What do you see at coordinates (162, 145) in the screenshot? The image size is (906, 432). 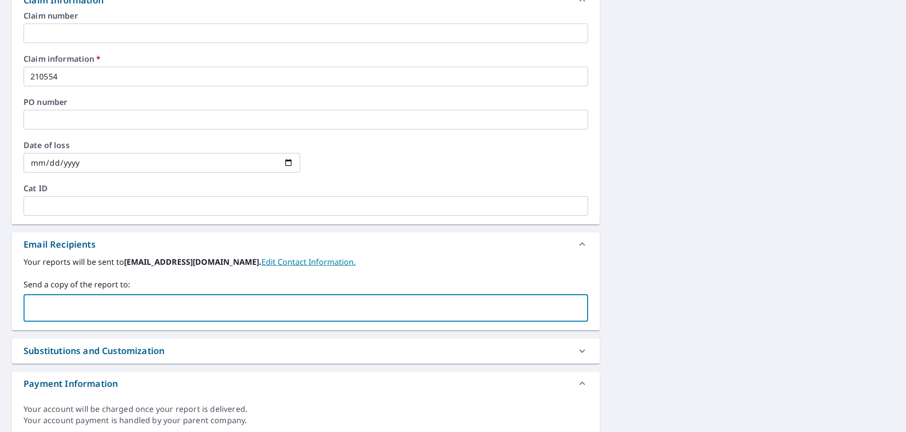 I see `label: Date of loss` at bounding box center [162, 145].